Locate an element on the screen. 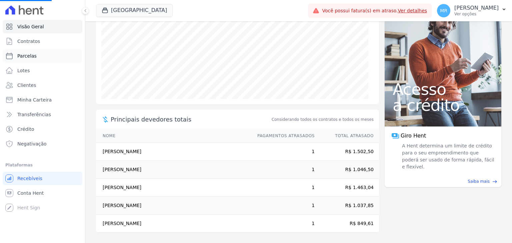 The width and height of the screenshot is (512, 243). a: Recebíveis is located at coordinates (42, 179).